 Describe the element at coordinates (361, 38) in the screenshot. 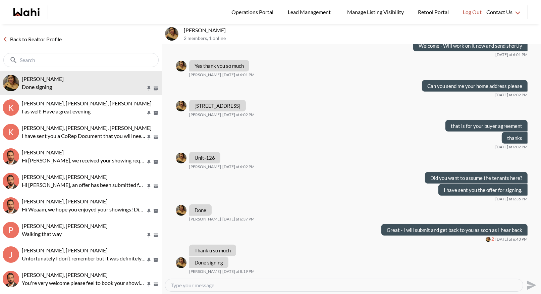

I see `p: 2 members , 1 online` at that location.